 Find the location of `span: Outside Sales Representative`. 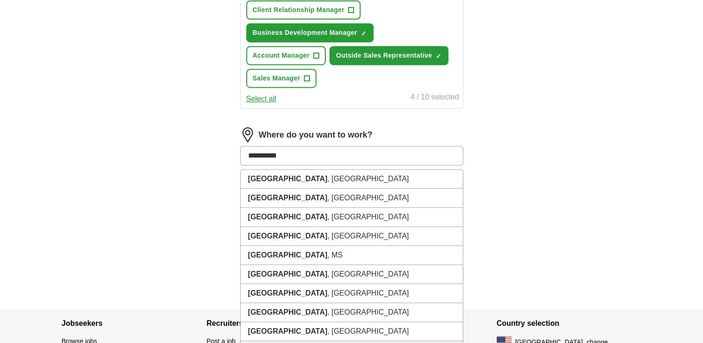

span: Outside Sales Representative is located at coordinates (384, 55).